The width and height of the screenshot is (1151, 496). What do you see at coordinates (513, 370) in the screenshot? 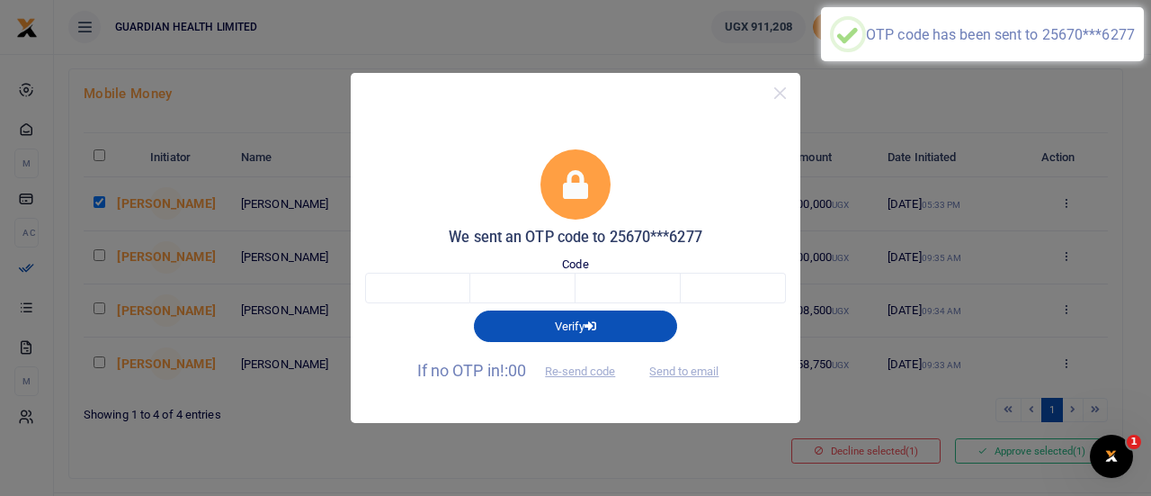
I see `span: !:00` at bounding box center [513, 370].